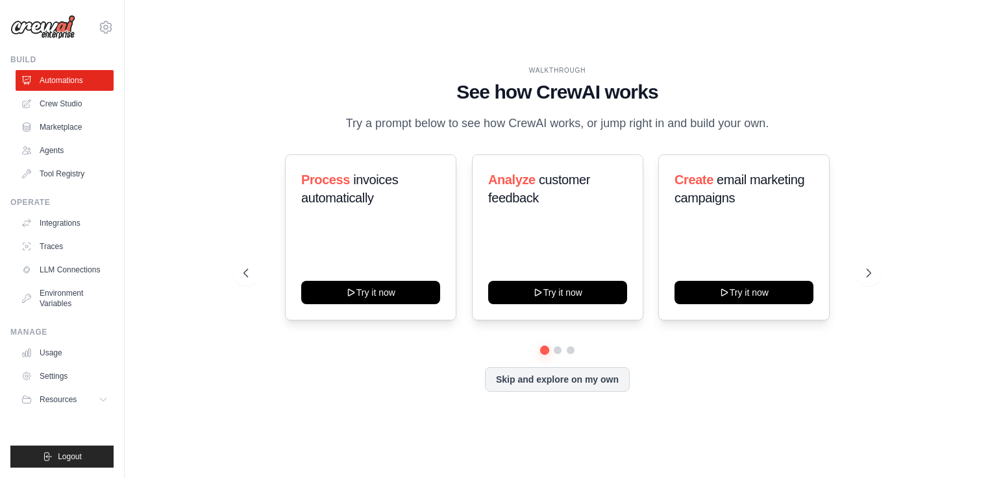 Image resolution: width=990 pixels, height=478 pixels. What do you see at coordinates (694, 180) in the screenshot?
I see `span: Create` at bounding box center [694, 180].